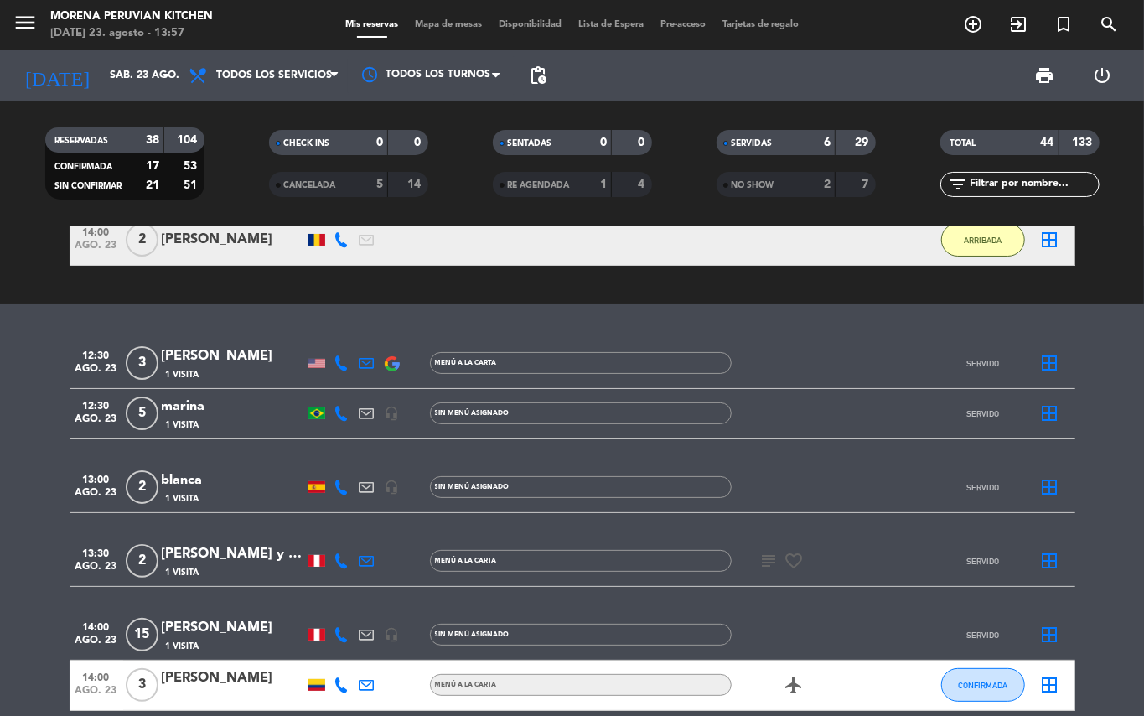 The height and width of the screenshot is (716, 1144). I want to click on i: add_circle_outline, so click(973, 24).